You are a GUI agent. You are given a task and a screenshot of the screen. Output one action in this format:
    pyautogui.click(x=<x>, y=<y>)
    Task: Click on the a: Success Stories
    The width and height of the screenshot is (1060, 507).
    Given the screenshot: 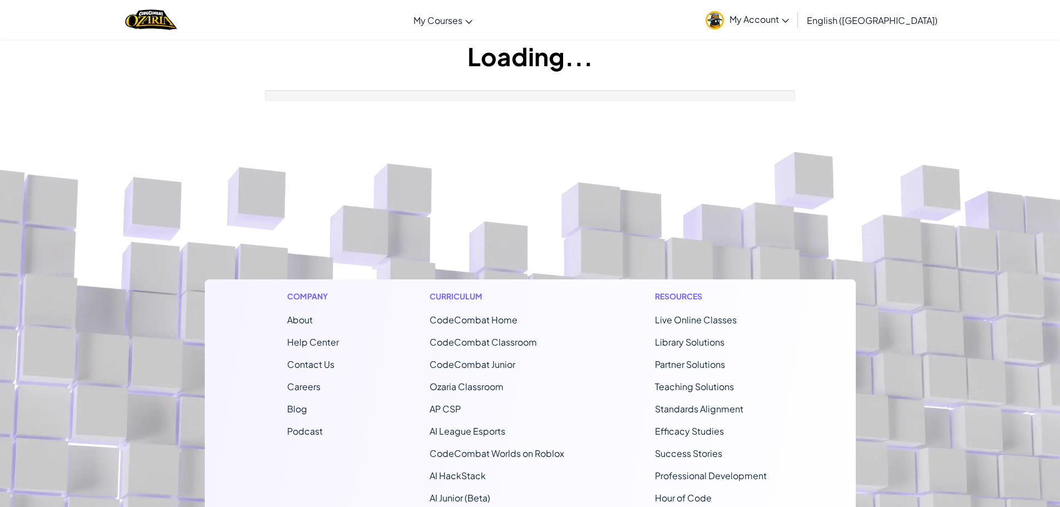 What is the action you would take?
    pyautogui.click(x=688, y=453)
    